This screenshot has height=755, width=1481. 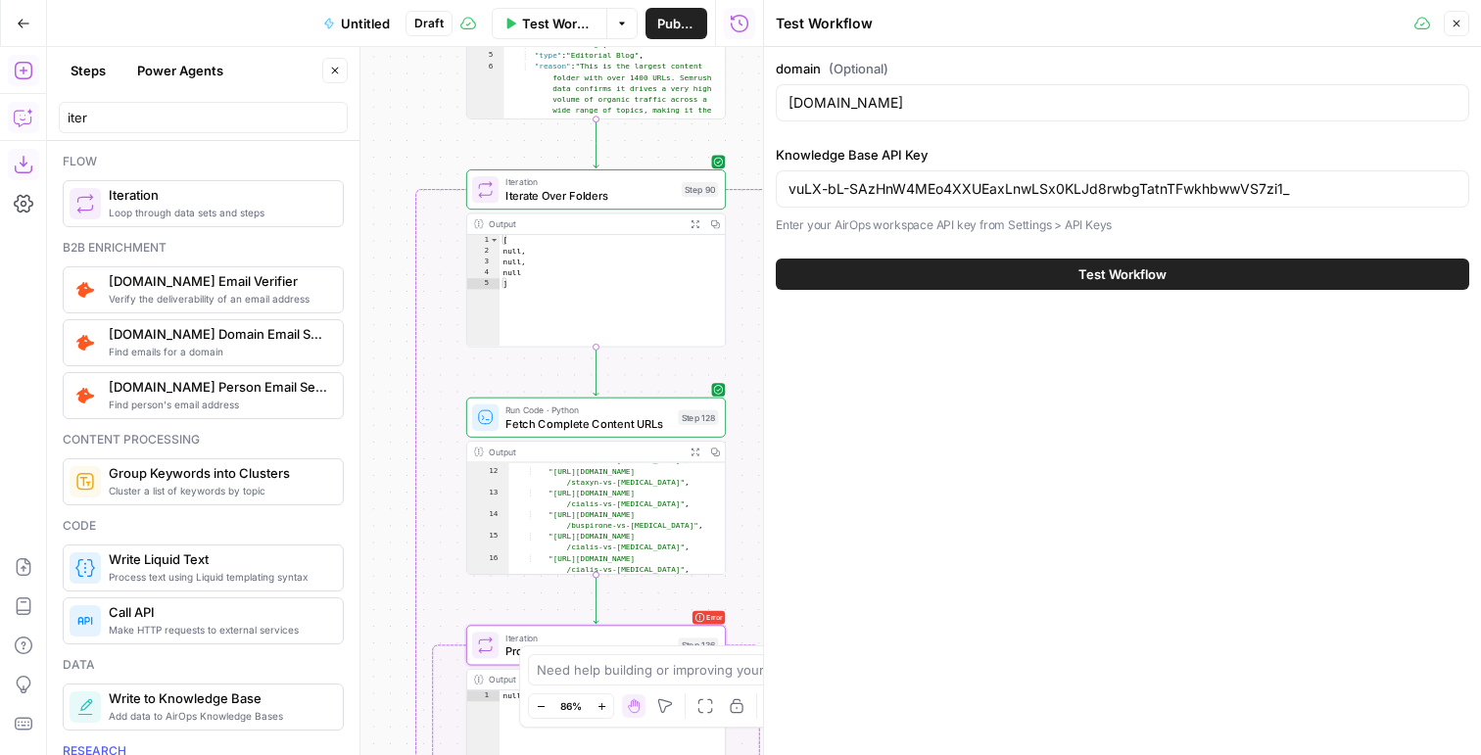 I want to click on span: Draft, so click(x=429, y=24).